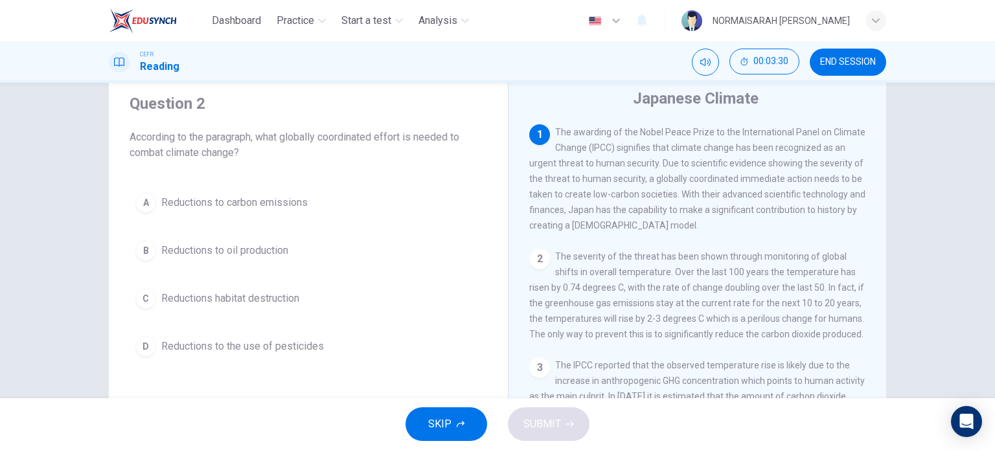 The image size is (995, 450). Describe the element at coordinates (697, 296) in the screenshot. I see `span: The severity of the threat has been shown through monitoring of global shifts in overall temperat...` at that location.